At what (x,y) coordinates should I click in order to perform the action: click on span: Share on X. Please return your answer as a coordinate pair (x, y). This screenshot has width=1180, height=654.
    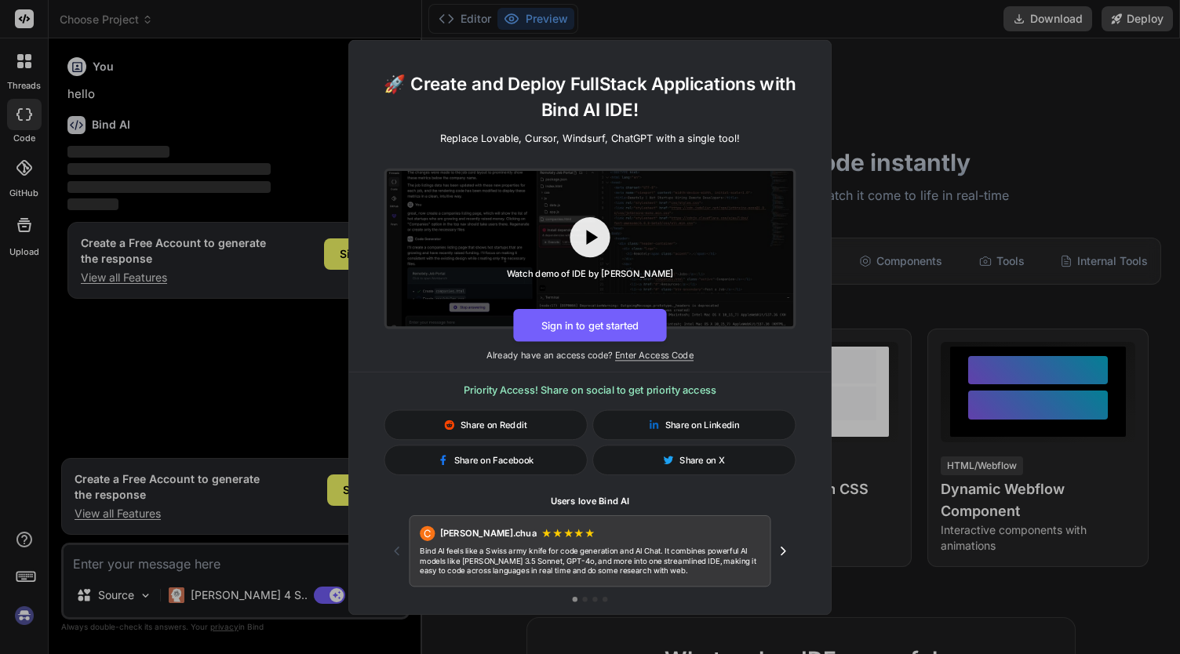
    Looking at the image, I should click on (702, 460).